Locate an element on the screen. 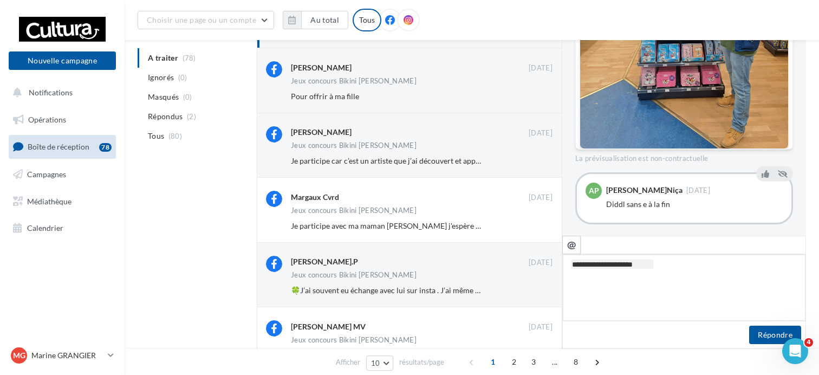 Image resolution: width=819 pixels, height=375 pixels. span: Notifications is located at coordinates (50, 92).